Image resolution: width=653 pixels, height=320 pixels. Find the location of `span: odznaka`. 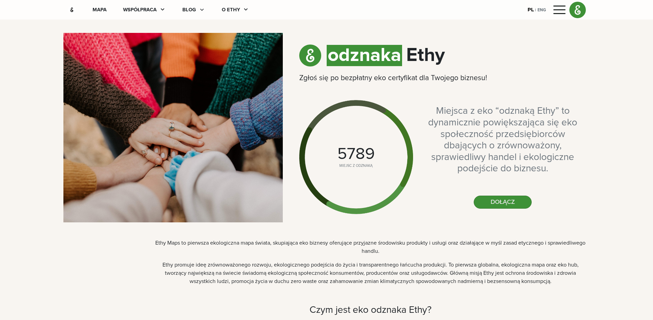

span: odznaka is located at coordinates (365, 56).